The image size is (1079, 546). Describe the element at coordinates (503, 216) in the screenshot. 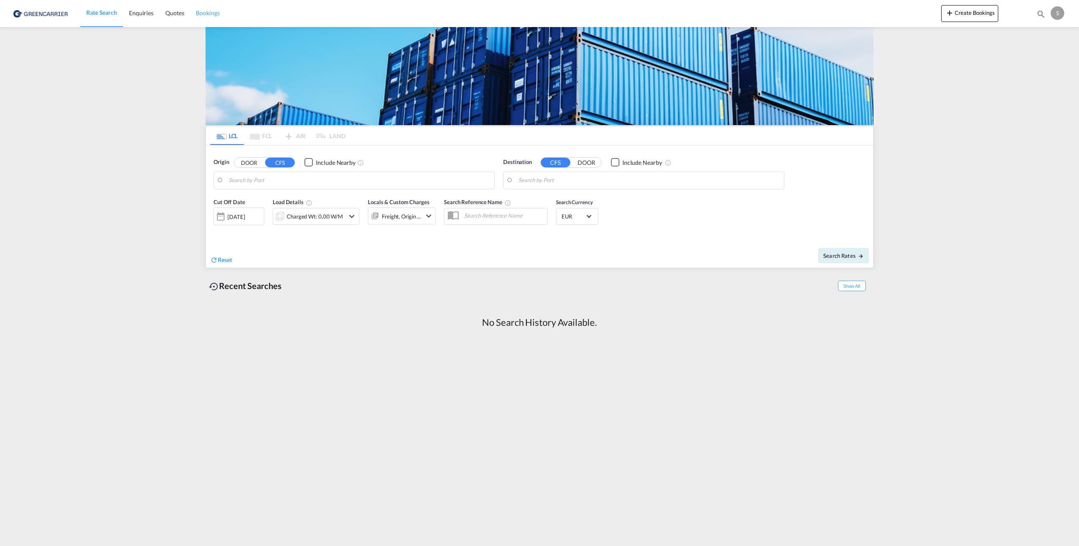

I see `input: Search Reference Name` at that location.